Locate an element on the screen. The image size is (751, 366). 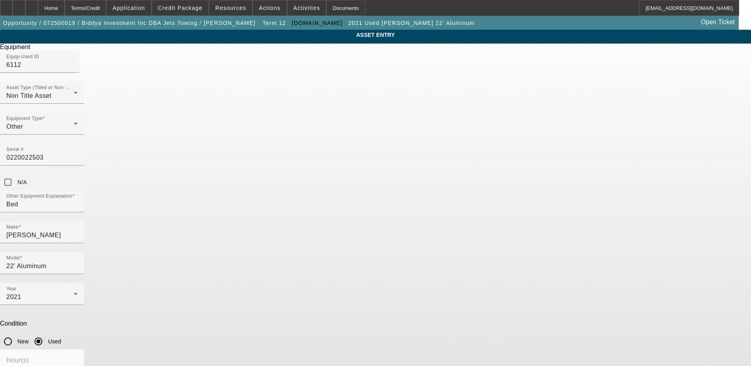
label: N/A is located at coordinates (21, 182).